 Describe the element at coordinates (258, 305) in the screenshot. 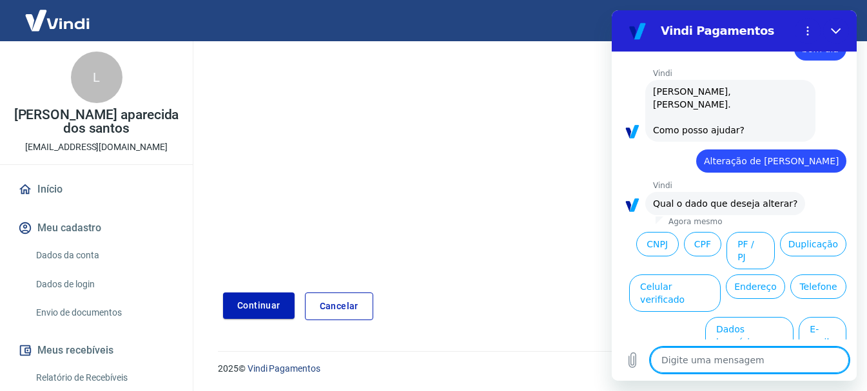

I see `button: Continuar` at that location.